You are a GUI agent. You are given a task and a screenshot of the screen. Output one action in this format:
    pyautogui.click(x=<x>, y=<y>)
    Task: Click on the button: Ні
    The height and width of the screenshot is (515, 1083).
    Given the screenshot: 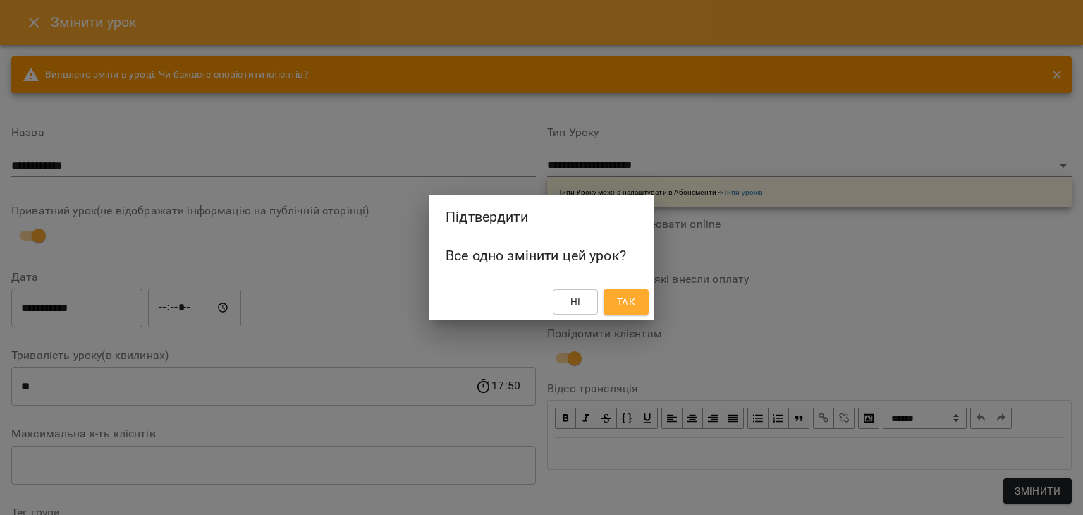 What is the action you would take?
    pyautogui.click(x=576, y=302)
    